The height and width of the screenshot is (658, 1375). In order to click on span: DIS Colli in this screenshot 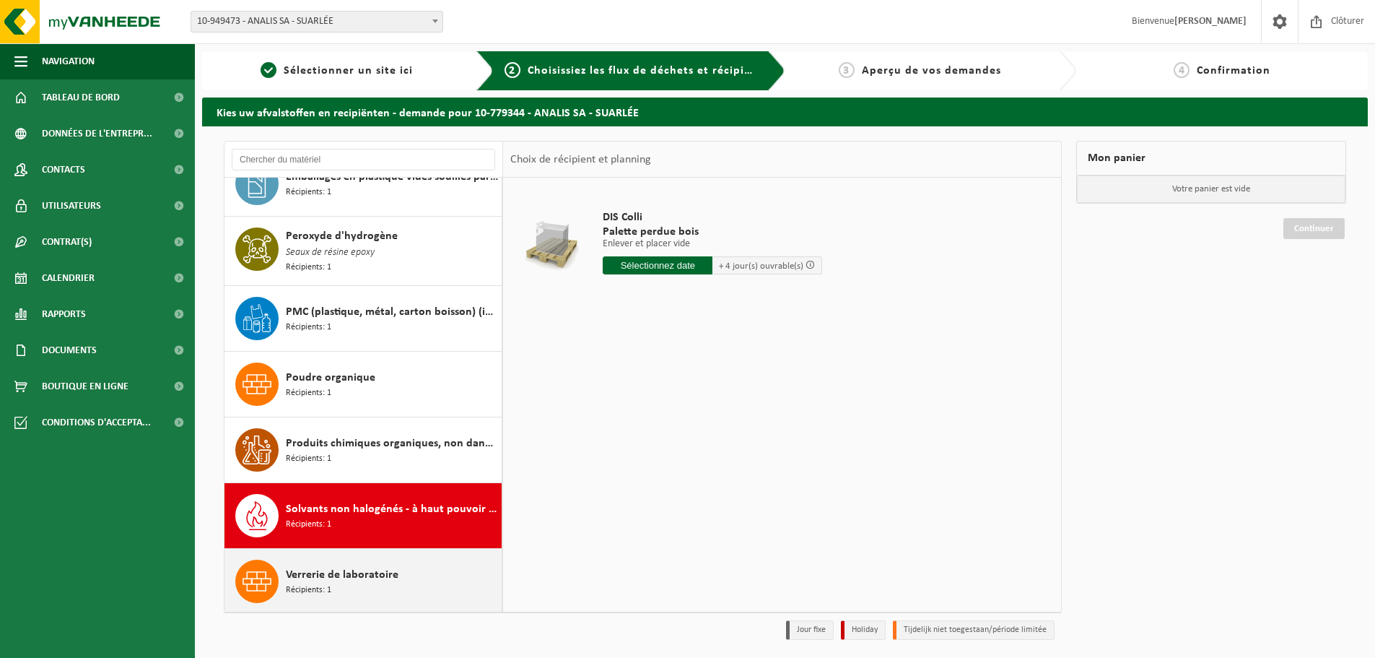, I will do `click(712, 217)`.